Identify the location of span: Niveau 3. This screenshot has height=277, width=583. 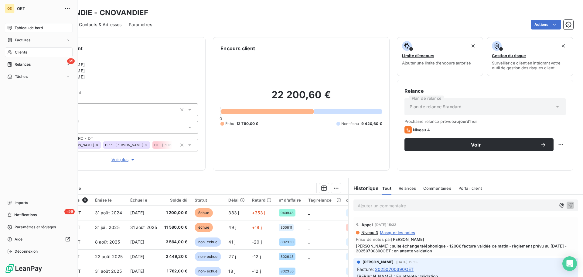
(369, 232).